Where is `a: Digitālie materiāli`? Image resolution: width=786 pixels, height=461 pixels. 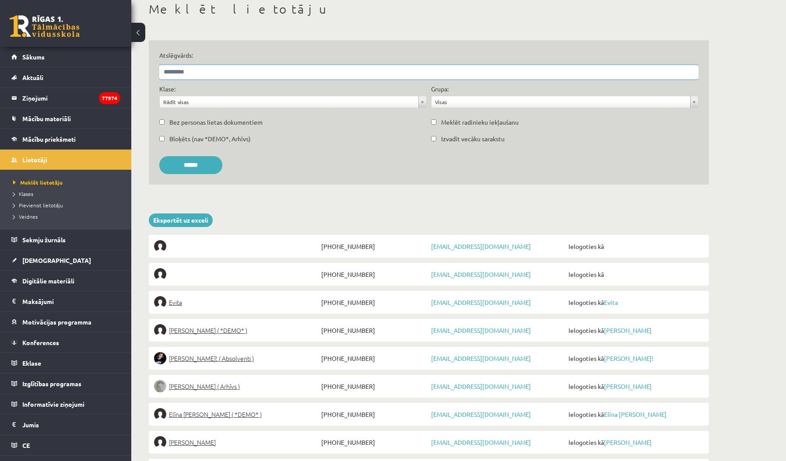
a: Digitālie materiāli is located at coordinates (66, 281).